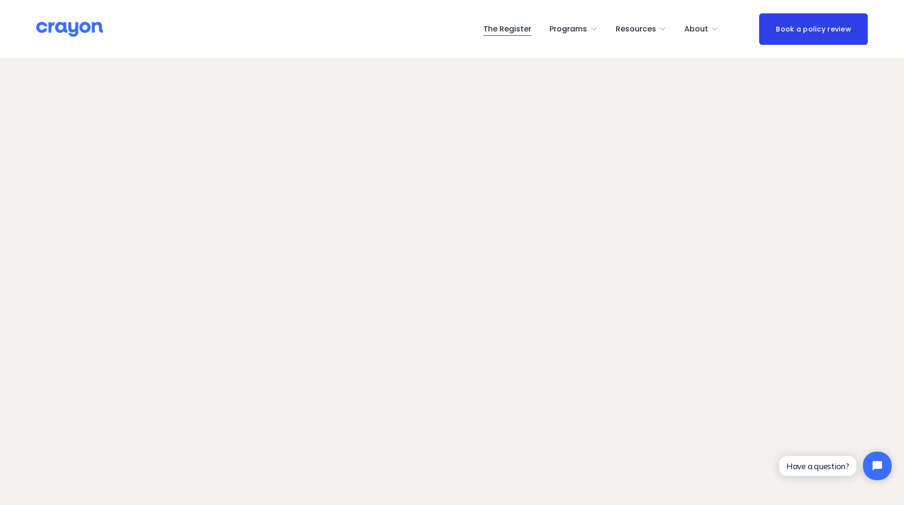  What do you see at coordinates (47, 22) in the screenshot?
I see `button: Have a question?` at bounding box center [47, 22].